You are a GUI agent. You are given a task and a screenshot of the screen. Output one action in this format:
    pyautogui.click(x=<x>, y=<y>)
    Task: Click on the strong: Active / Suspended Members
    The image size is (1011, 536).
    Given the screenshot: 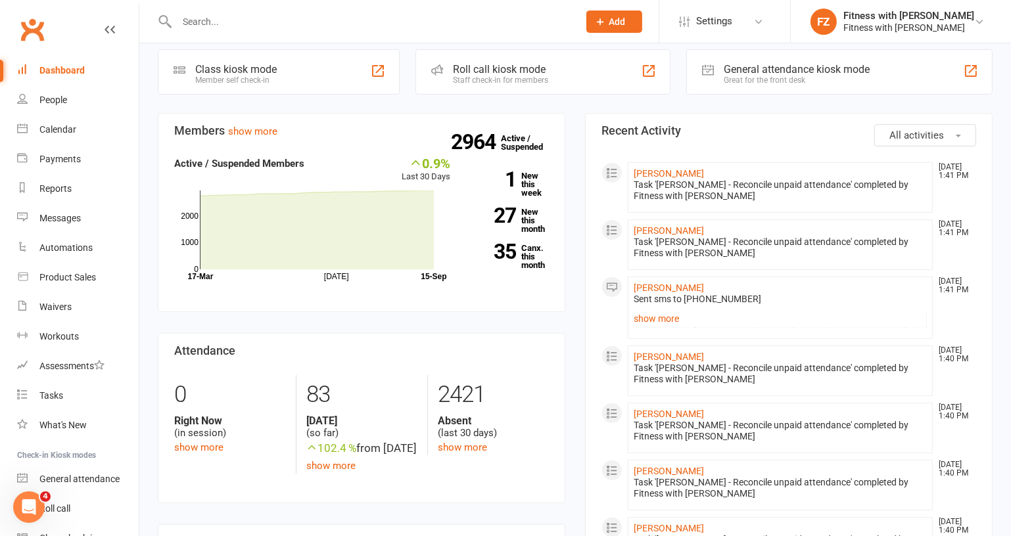 What is the action you would take?
    pyautogui.click(x=239, y=164)
    